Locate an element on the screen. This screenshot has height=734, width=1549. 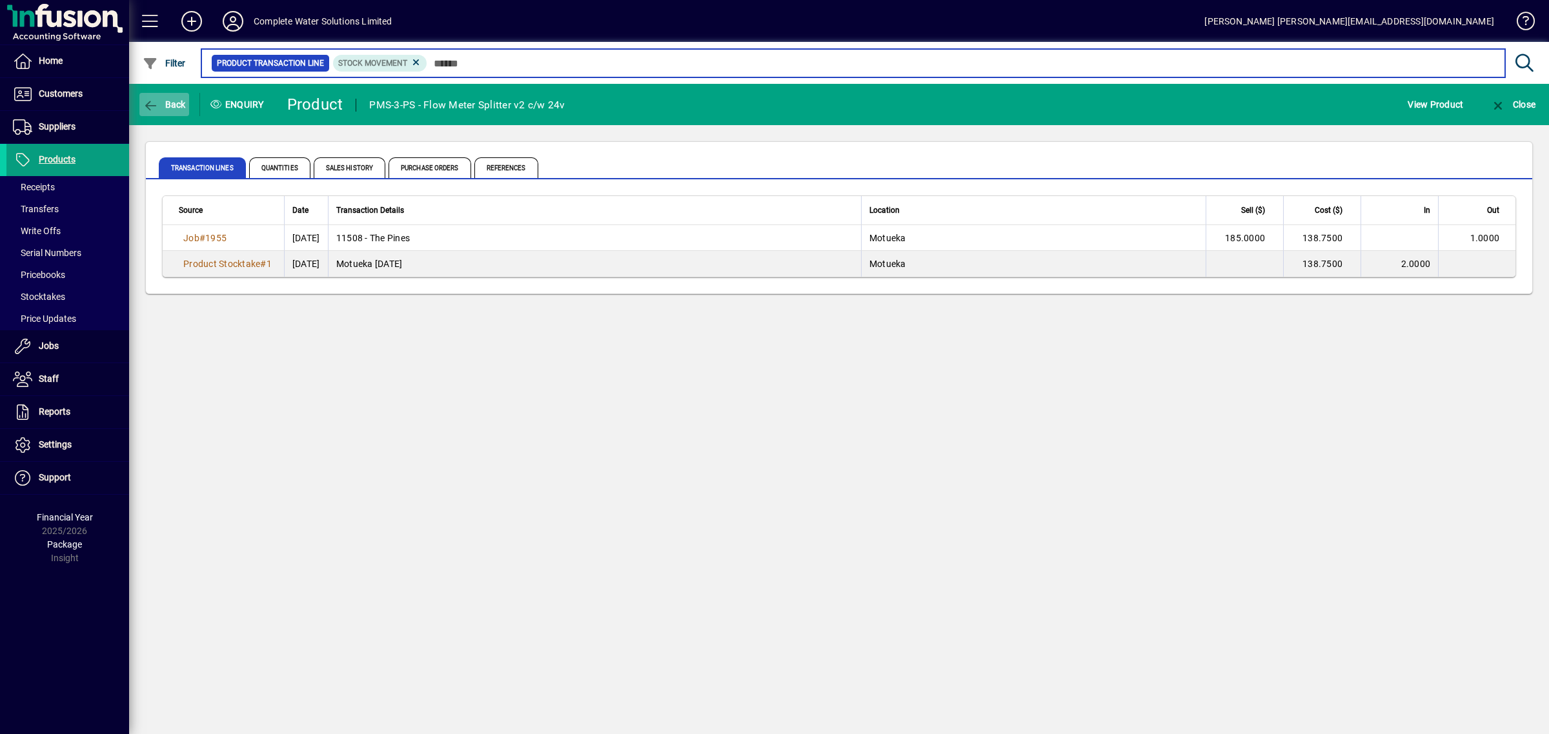
a: Price Updates is located at coordinates (68, 319).